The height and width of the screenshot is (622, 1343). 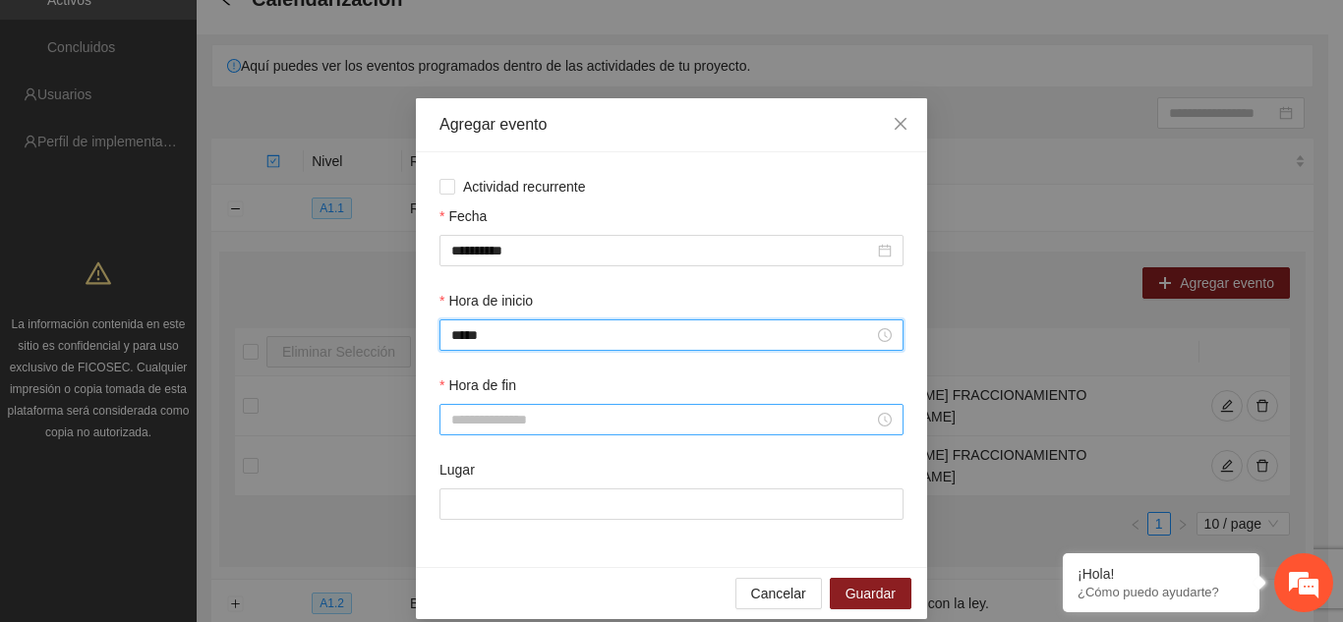 What do you see at coordinates (901, 124) in the screenshot?
I see `span: close` at bounding box center [901, 124].